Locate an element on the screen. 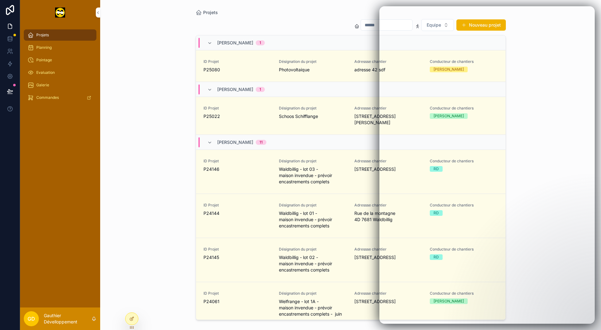 This screenshot has width=601, height=330. span: Welfrange - lot 1A - maison invendue - prévoir encastrements complets - juin is located at coordinates (313, 308).